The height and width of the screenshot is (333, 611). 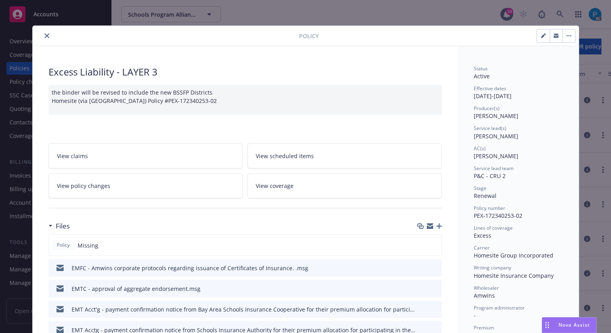 I want to click on a: View claims, so click(x=146, y=156).